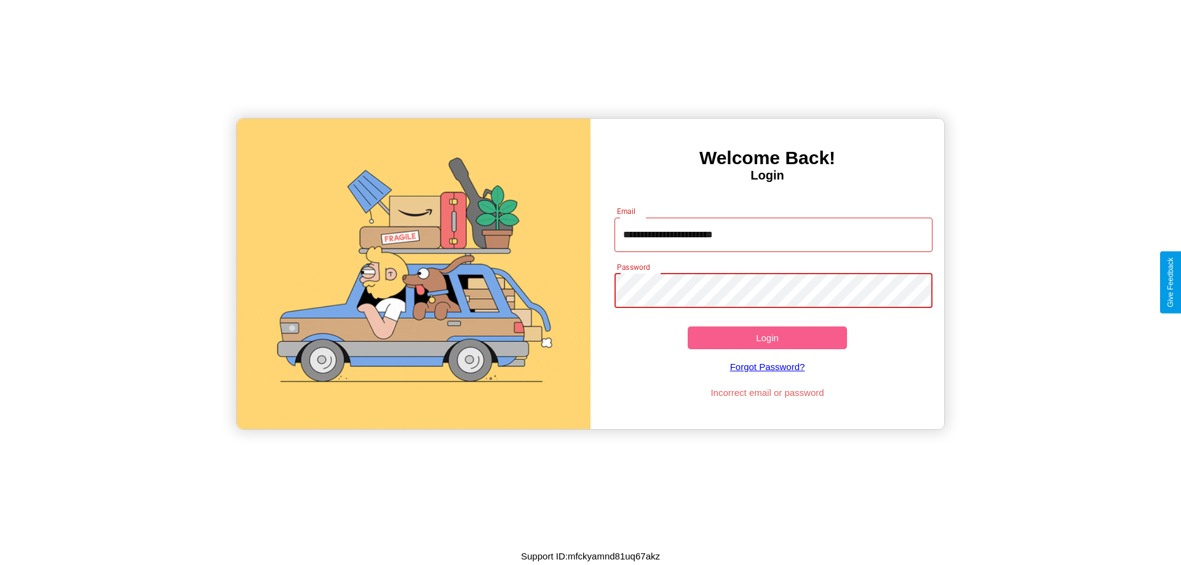 This screenshot has width=1181, height=565. I want to click on h4: Login, so click(767, 175).